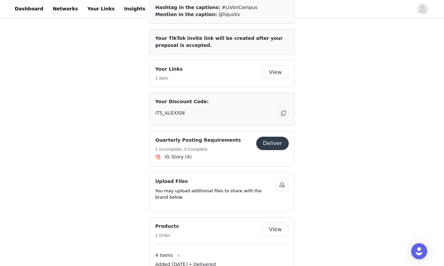 The width and height of the screenshot is (444, 266). Describe the element at coordinates (215, 181) in the screenshot. I see `h4: Upload Files` at that location.